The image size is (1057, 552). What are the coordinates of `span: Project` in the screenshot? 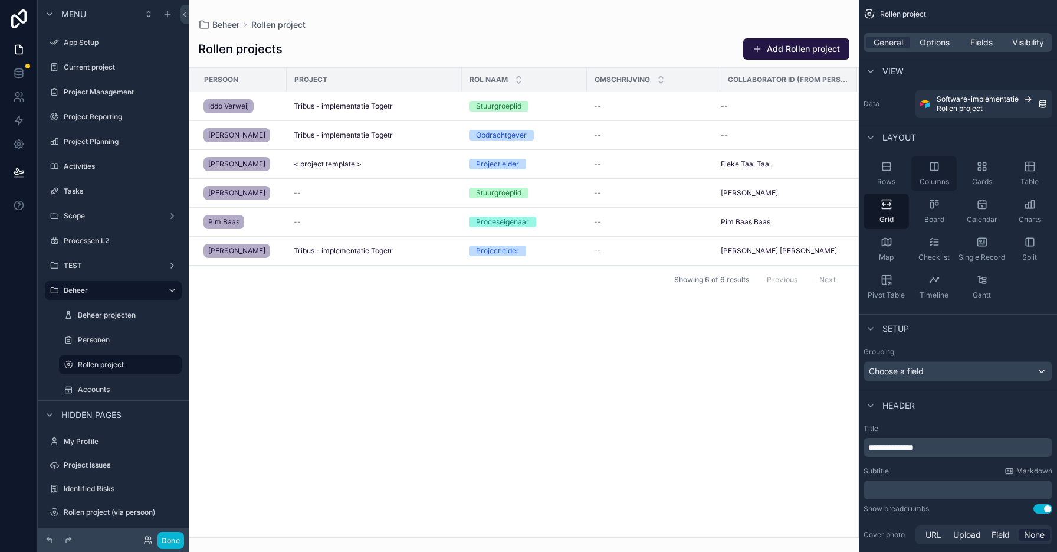 It's located at (311, 80).